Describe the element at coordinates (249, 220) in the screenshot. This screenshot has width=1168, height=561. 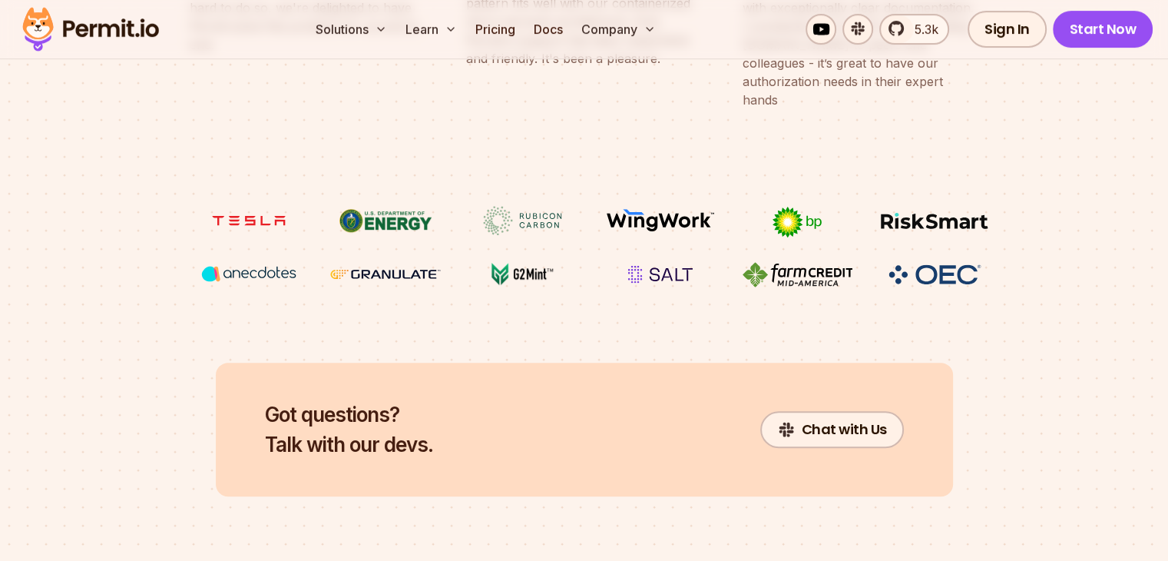
I see `img: tesla` at that location.